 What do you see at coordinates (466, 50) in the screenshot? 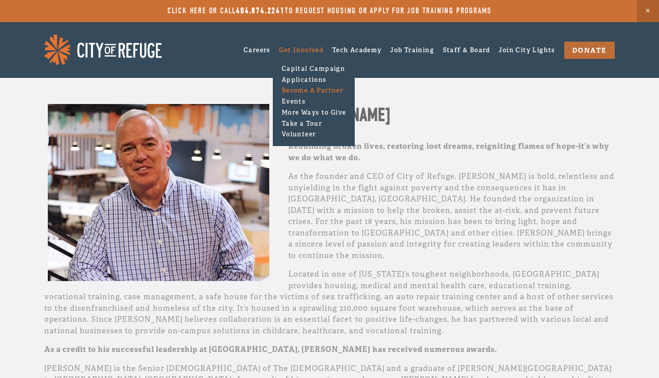
I see `a: Staff & Board` at bounding box center [466, 50].